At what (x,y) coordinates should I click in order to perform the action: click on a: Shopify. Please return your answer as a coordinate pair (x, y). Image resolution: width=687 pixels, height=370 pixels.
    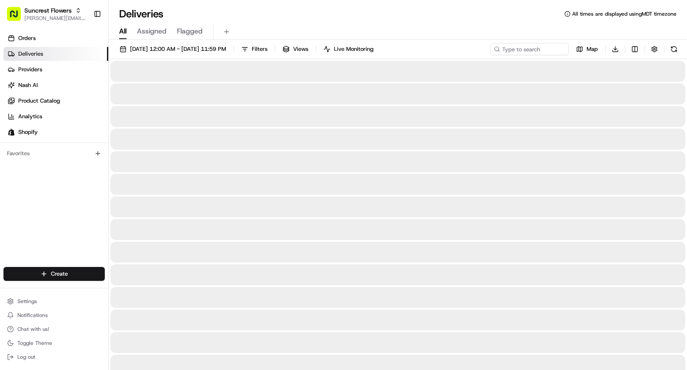
    Looking at the image, I should click on (56, 132).